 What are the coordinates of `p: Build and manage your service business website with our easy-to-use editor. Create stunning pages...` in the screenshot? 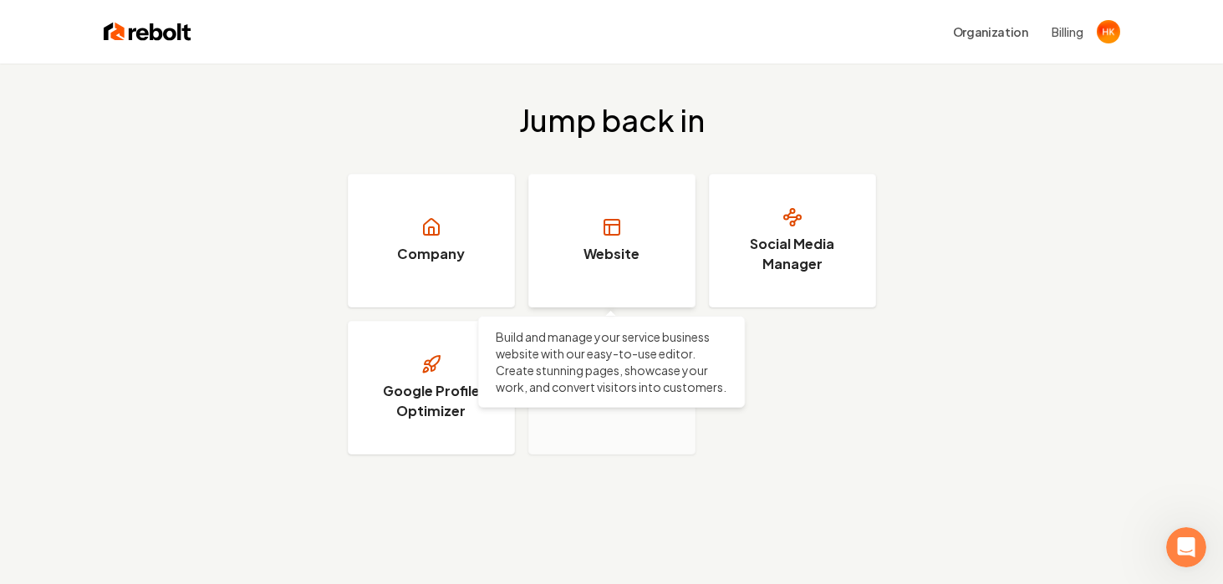 It's located at (612, 362).